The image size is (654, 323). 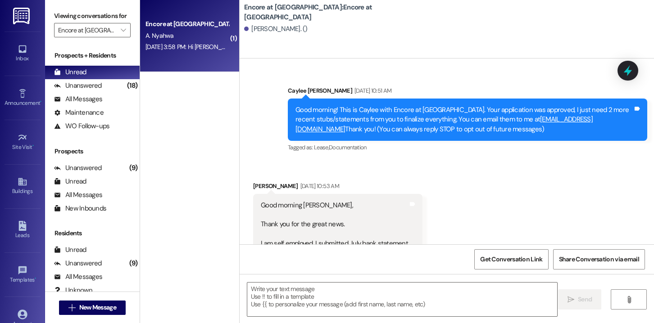 I want to click on div: Unknown, so click(x=73, y=291).